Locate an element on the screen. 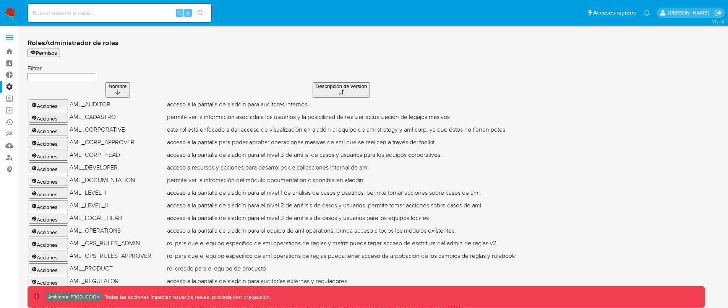 The width and height of the screenshot is (728, 308). a: Notificaciones is located at coordinates (646, 13).